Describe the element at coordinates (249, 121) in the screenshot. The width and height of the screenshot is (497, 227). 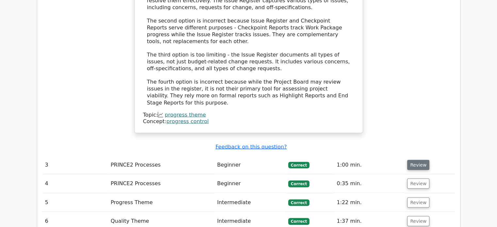
I see `div: Concept:` at that location.